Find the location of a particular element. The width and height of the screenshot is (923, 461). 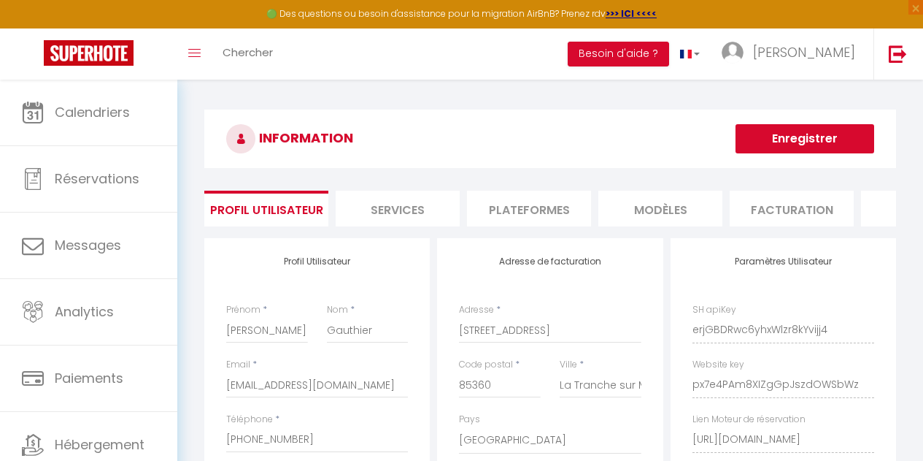

a: >>> ICI <<<< is located at coordinates (631, 13).